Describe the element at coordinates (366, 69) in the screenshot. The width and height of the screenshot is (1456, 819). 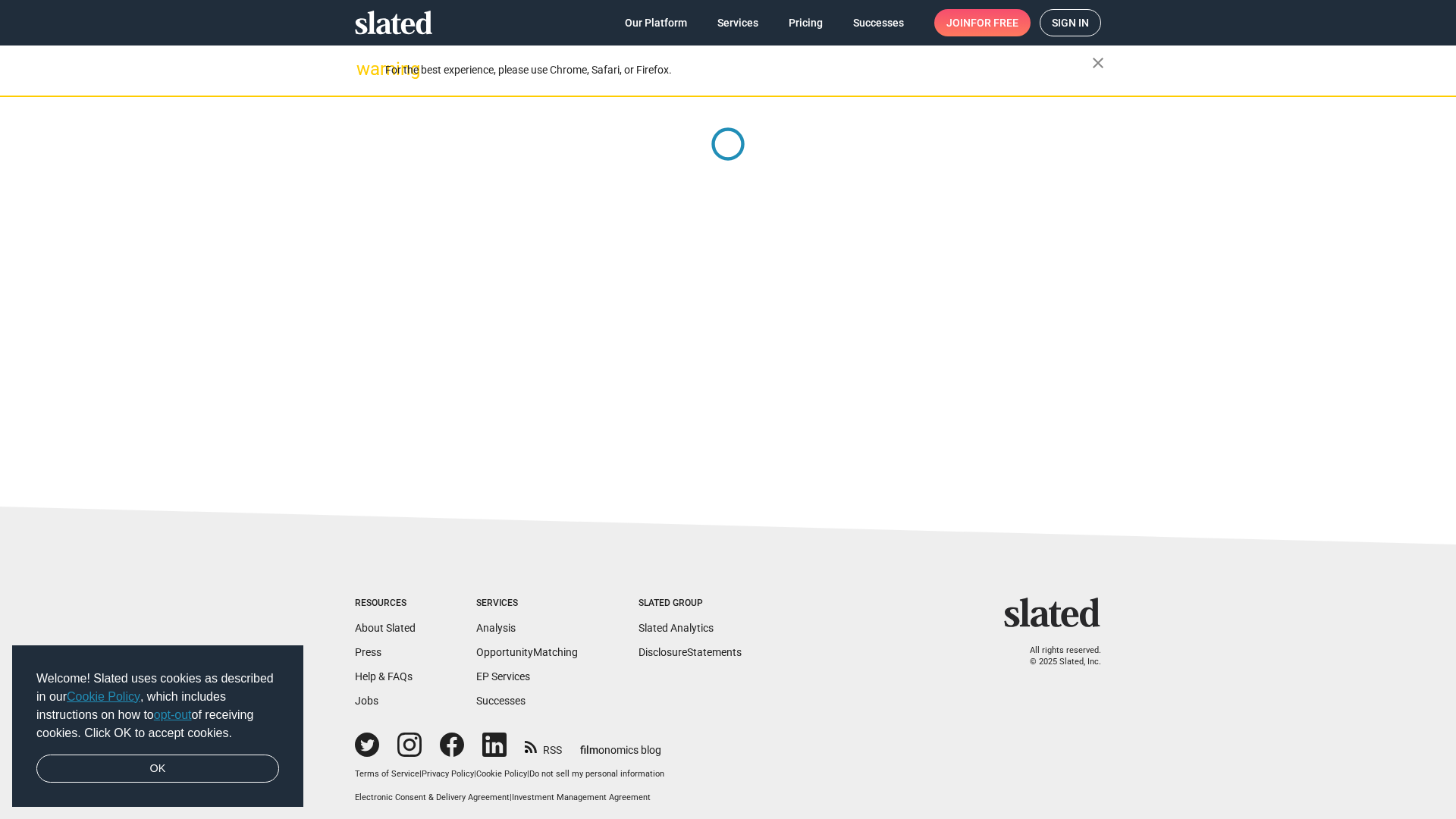
I see `mat-icon: warning` at that location.